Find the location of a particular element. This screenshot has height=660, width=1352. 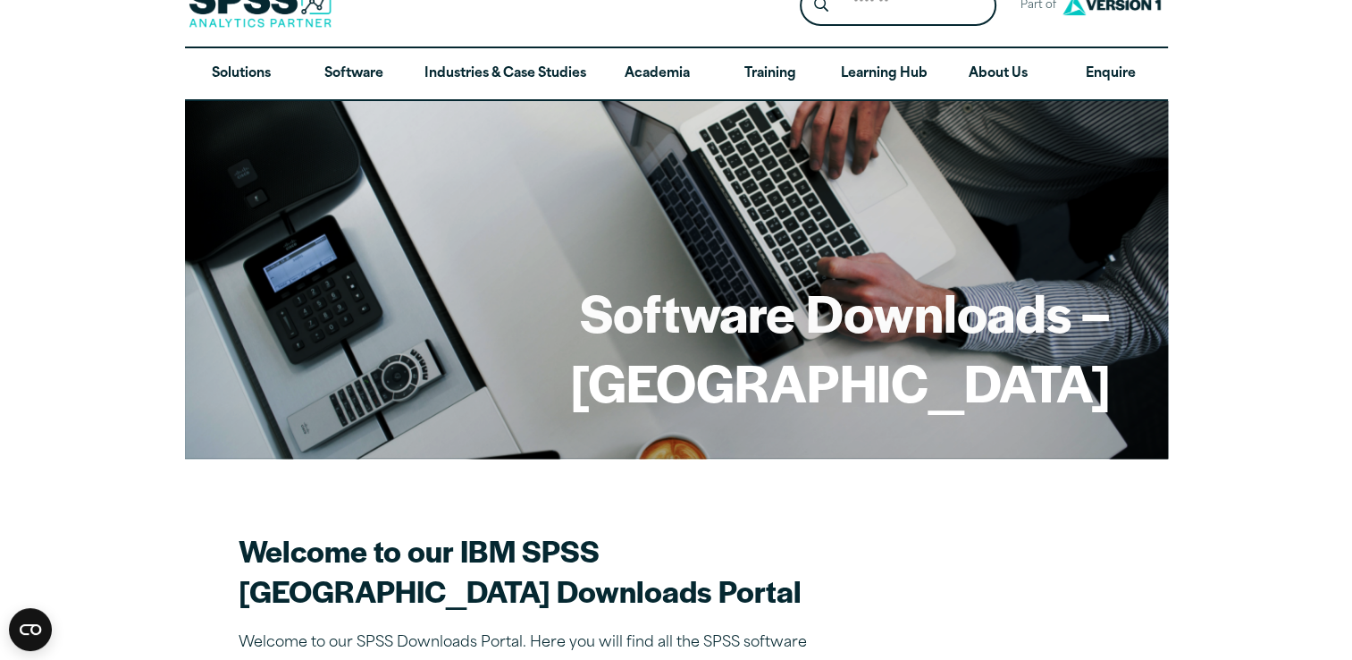

a: Enquire is located at coordinates (1111, 74).